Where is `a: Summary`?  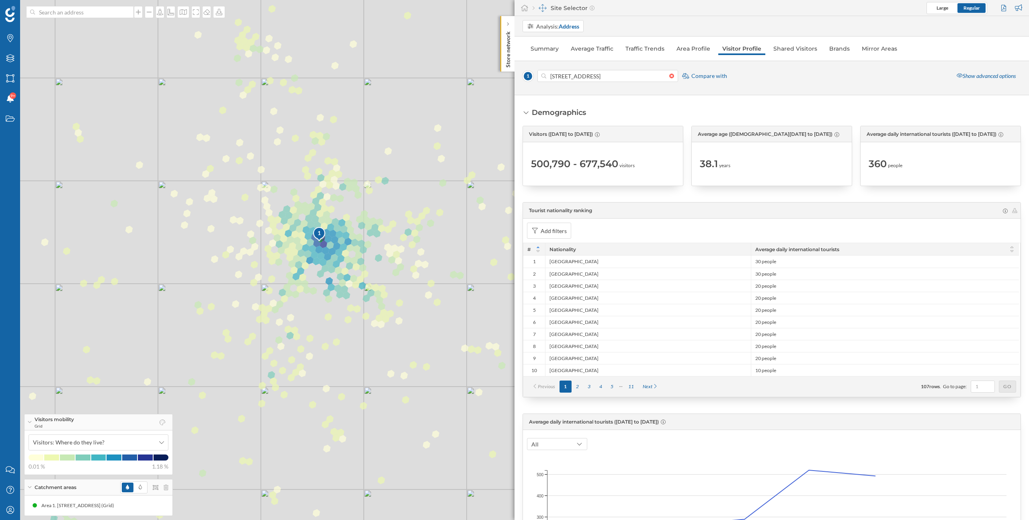
a: Summary is located at coordinates (545, 49).